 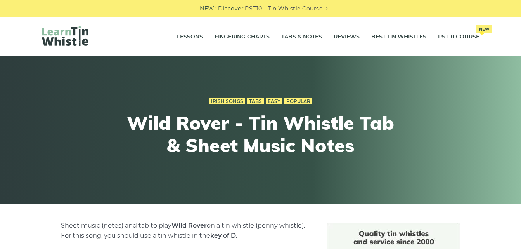 What do you see at coordinates (347, 37) in the screenshot?
I see `a: Reviews` at bounding box center [347, 37].